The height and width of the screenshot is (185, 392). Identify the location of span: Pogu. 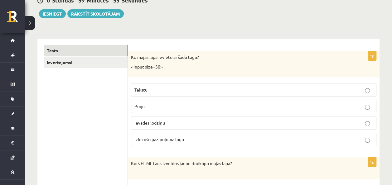
(140, 106).